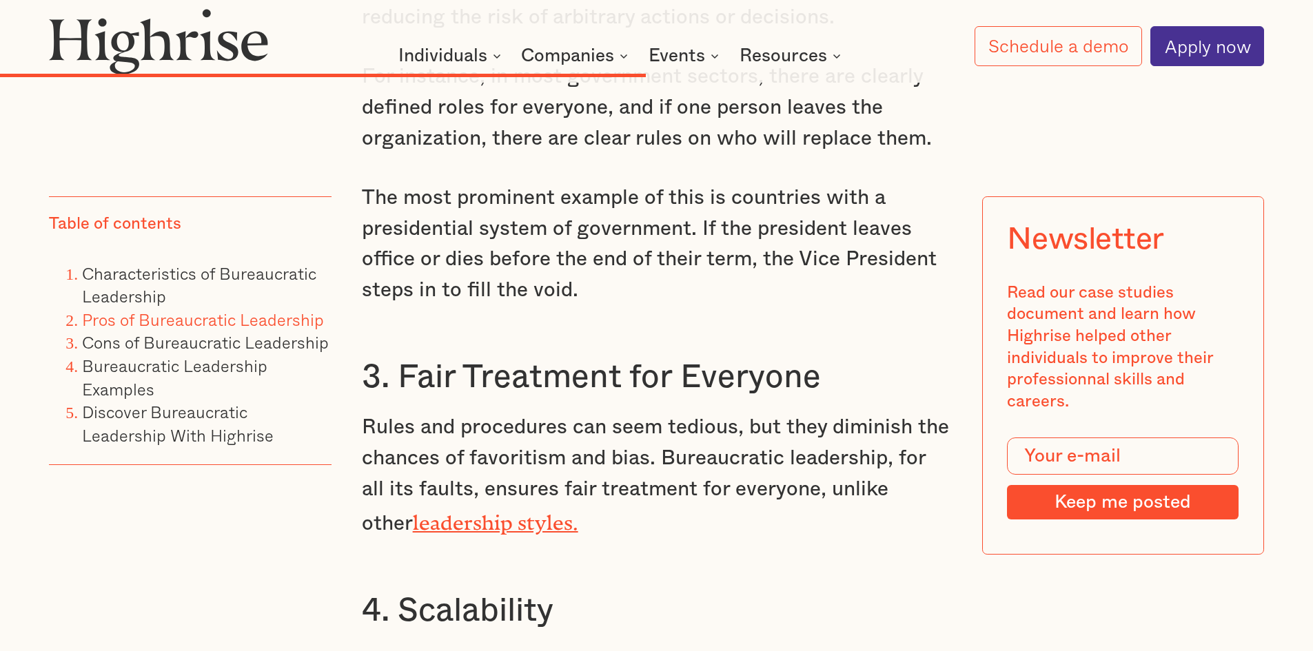 The height and width of the screenshot is (651, 1313). What do you see at coordinates (203, 319) in the screenshot?
I see `a: Pros of Bureaucratic Leadership` at bounding box center [203, 319].